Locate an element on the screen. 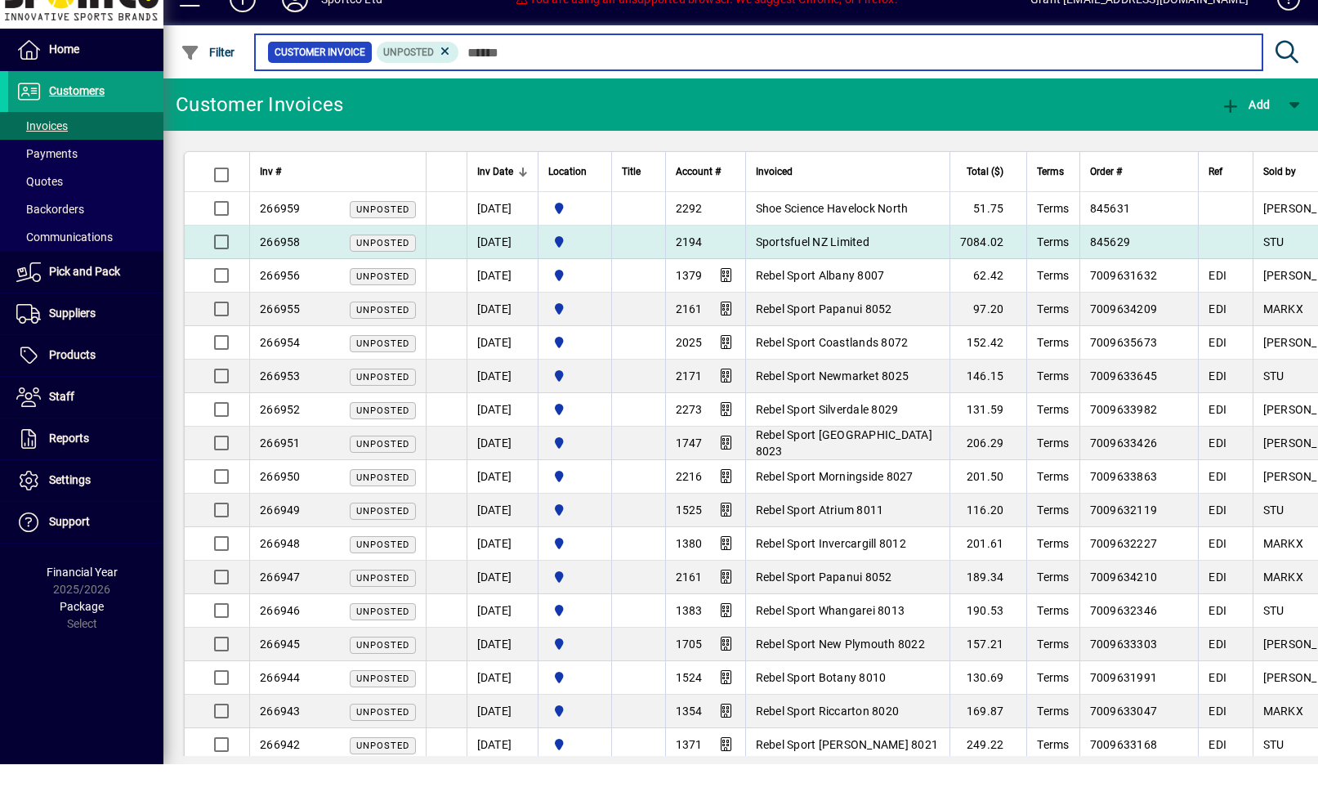 The height and width of the screenshot is (792, 1318). a: Staff is located at coordinates (86, 425).